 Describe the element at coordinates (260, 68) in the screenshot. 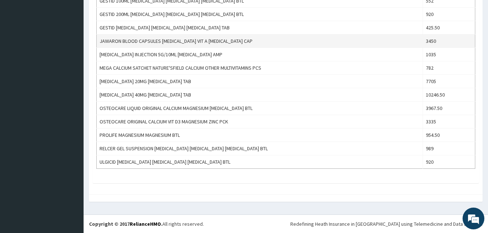

I see `td: MEGA CALCIUM SATCHET NATURE'SFIELD CALCIUM OTHER MULTIVITAMINS PCS` at that location.